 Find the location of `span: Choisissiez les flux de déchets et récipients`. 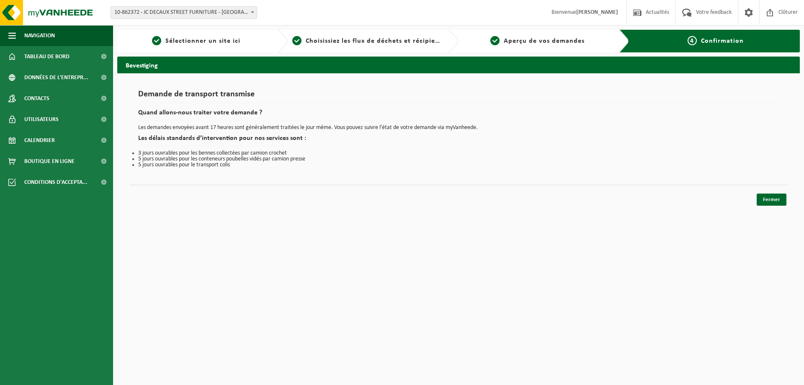

span: Choisissiez les flux de déchets et récipients is located at coordinates (375, 41).